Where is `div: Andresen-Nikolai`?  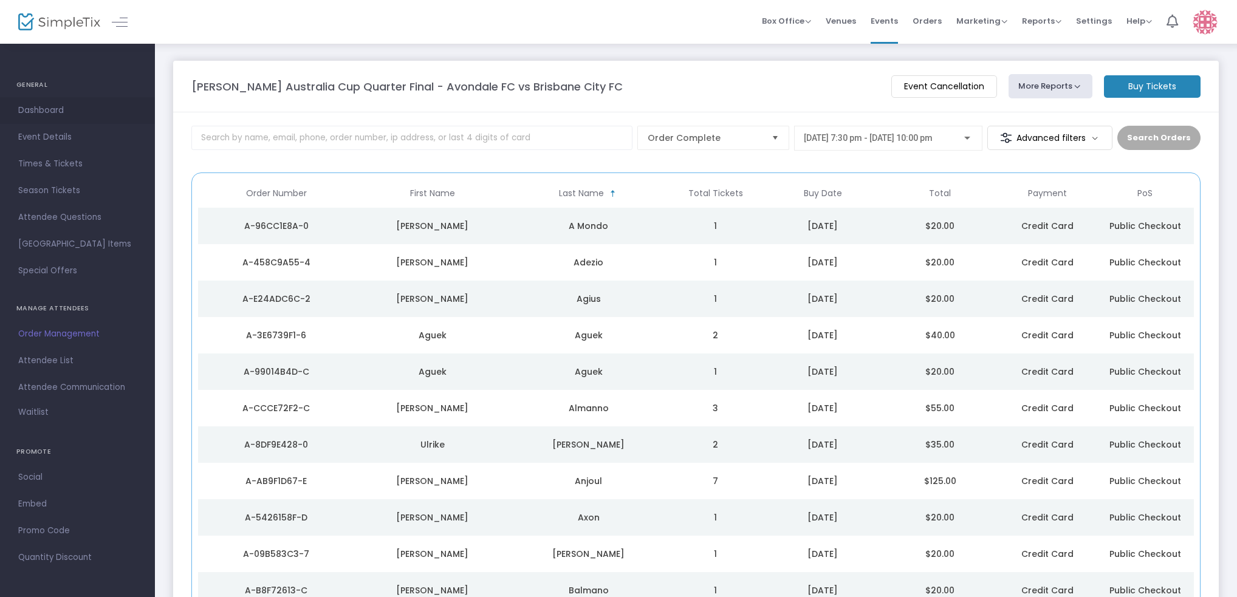
div: Andresen-Nikolai is located at coordinates (588, 445).